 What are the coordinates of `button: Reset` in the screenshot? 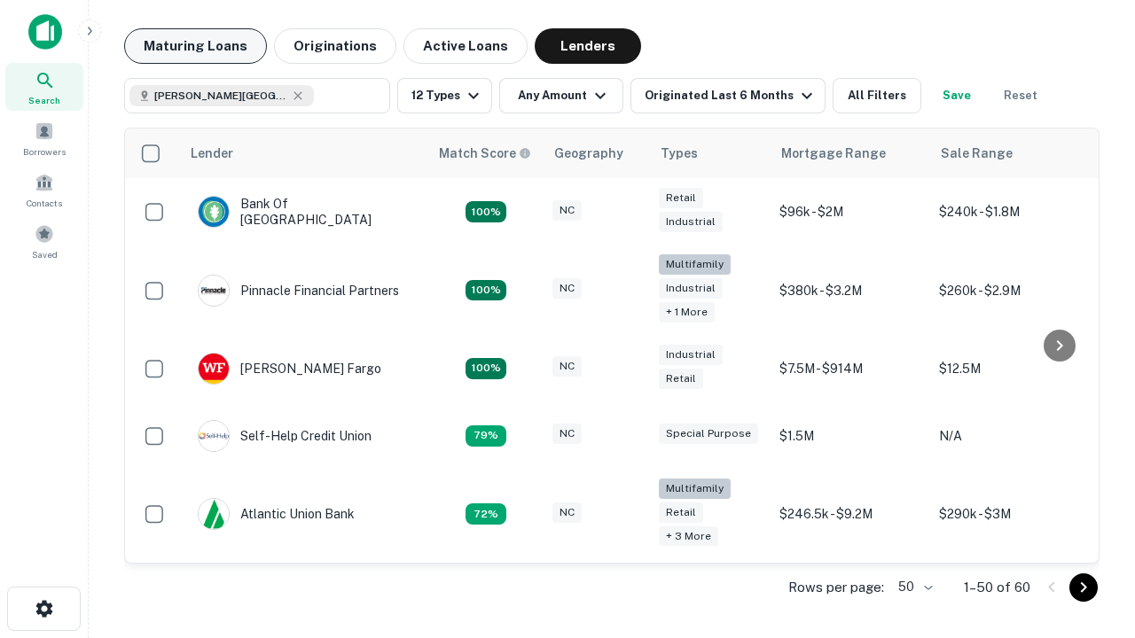 It's located at (1020, 96).